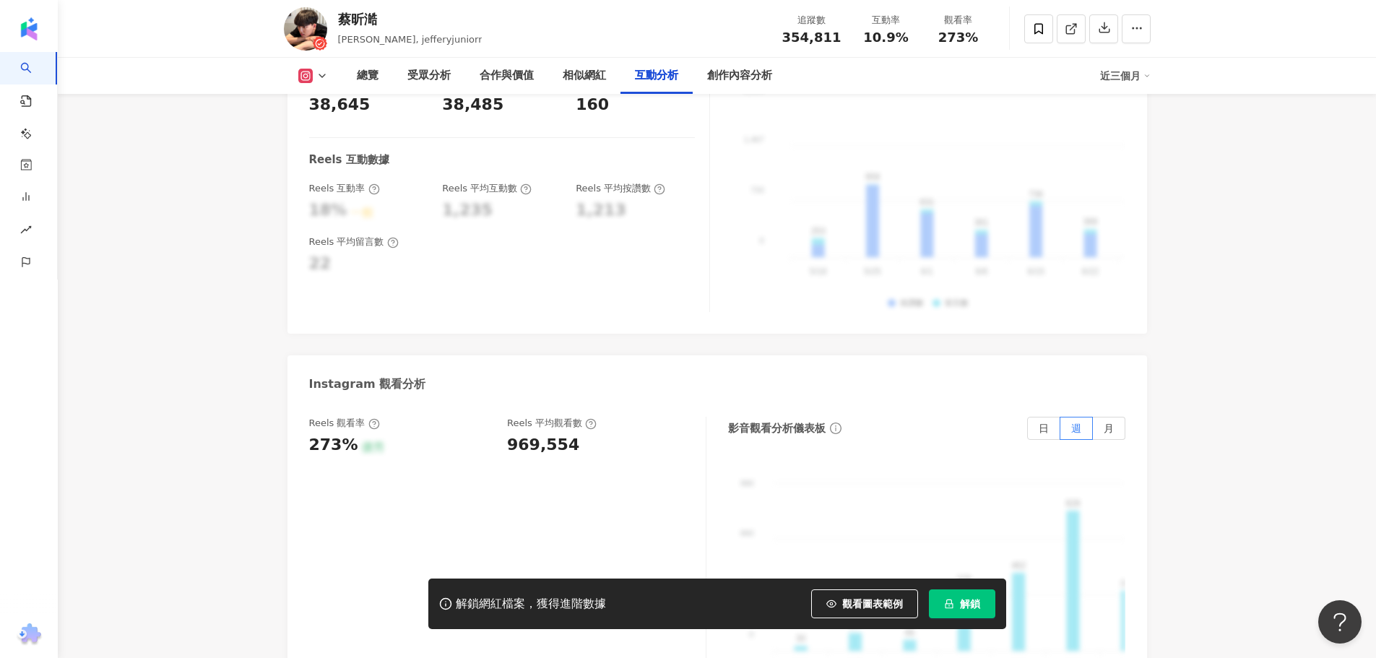 Image resolution: width=1376 pixels, height=658 pixels. What do you see at coordinates (740, 76) in the screenshot?
I see `div: 創作內容分析` at bounding box center [740, 76].